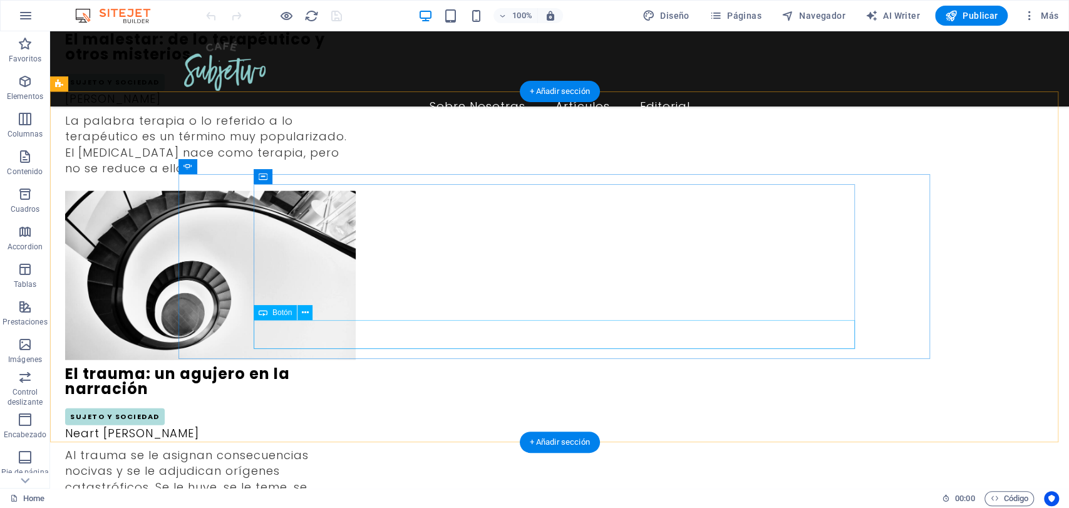 The height and width of the screenshot is (508, 1069). What do you see at coordinates (972, 16) in the screenshot?
I see `span: Publicar` at bounding box center [972, 16].